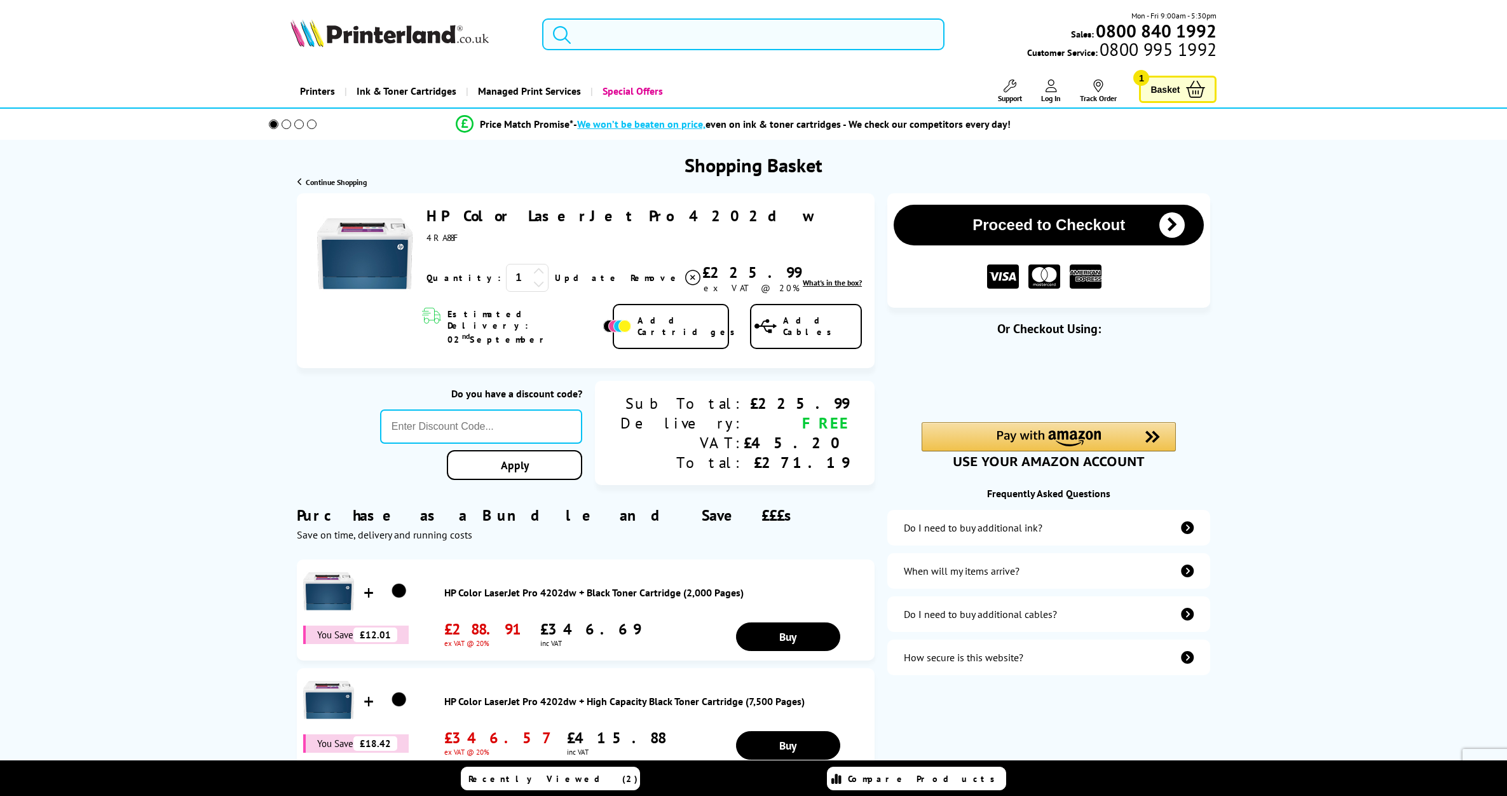 Image resolution: width=1507 pixels, height=796 pixels. I want to click on a: Track Order, so click(1098, 91).